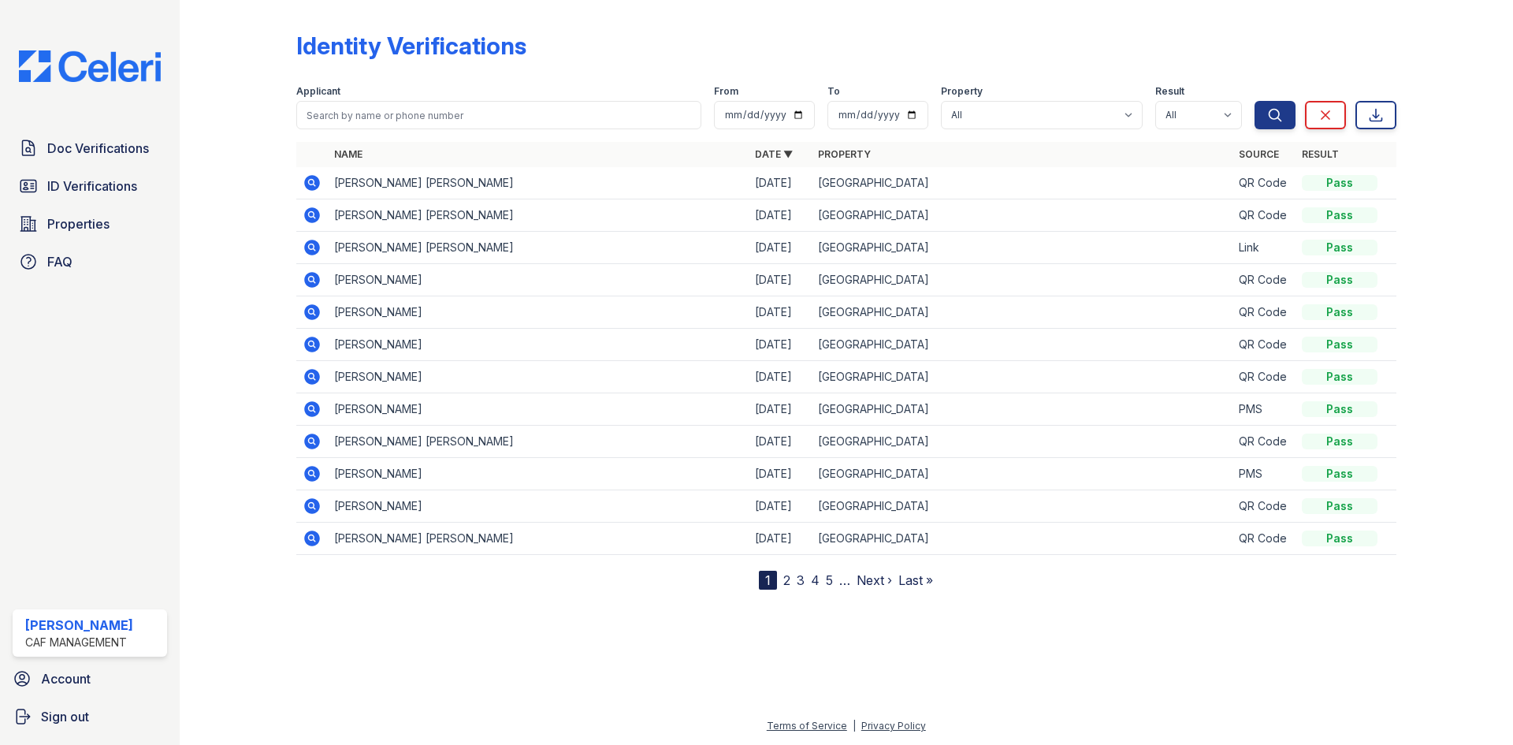 The height and width of the screenshot is (745, 1513). What do you see at coordinates (65, 678) in the screenshot?
I see `span: Account` at bounding box center [65, 678].